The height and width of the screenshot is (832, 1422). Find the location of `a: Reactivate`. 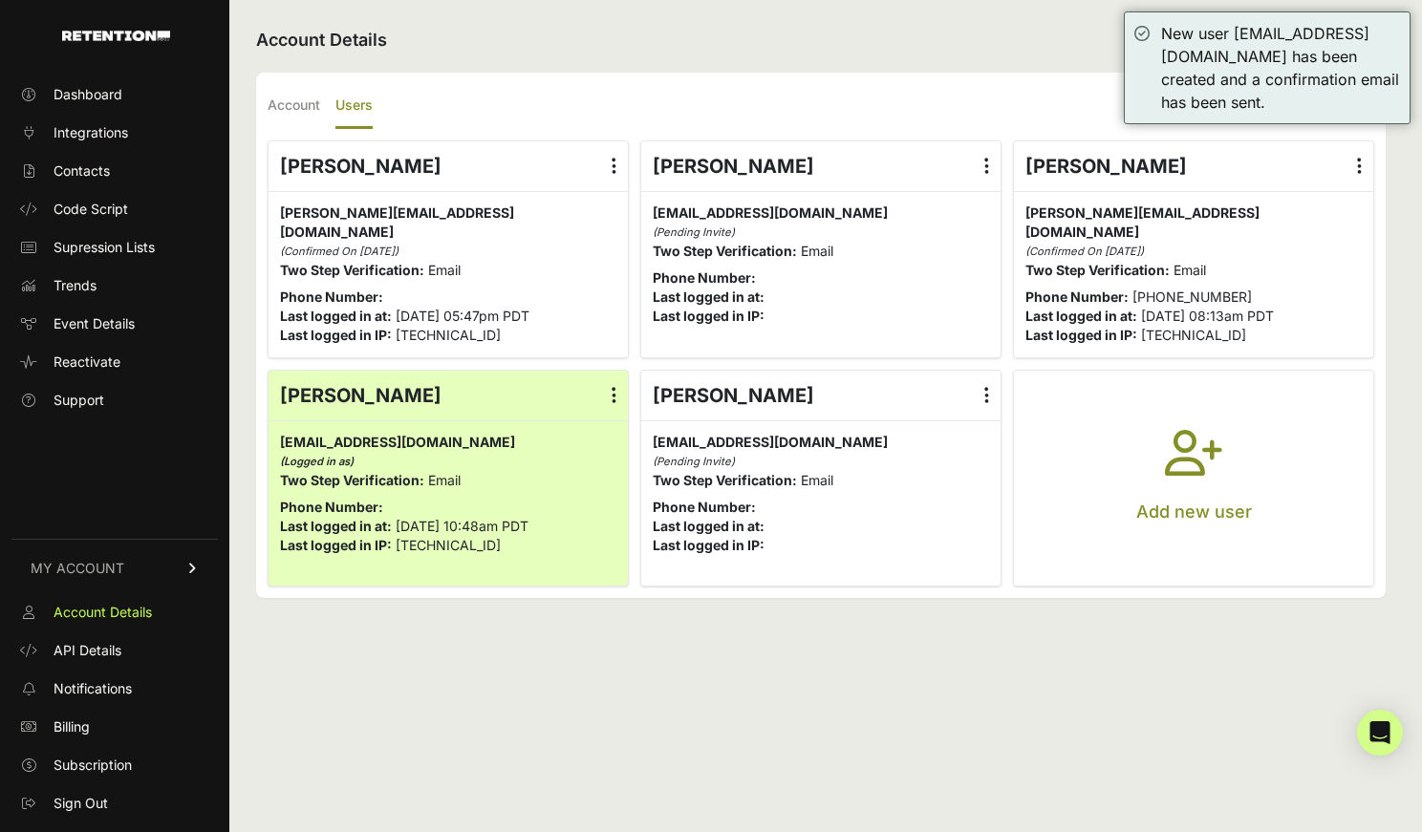

a: Reactivate is located at coordinates (115, 362).